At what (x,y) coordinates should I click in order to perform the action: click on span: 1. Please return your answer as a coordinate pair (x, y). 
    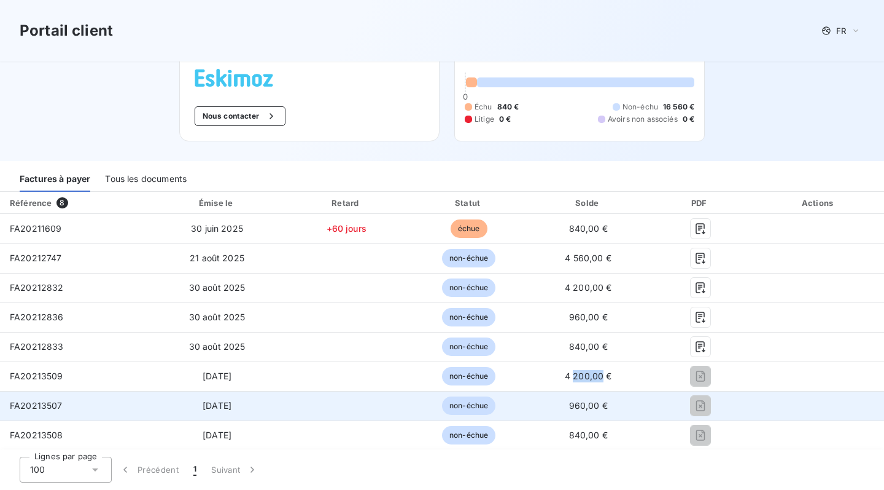
    Looking at the image, I should click on (195, 469).